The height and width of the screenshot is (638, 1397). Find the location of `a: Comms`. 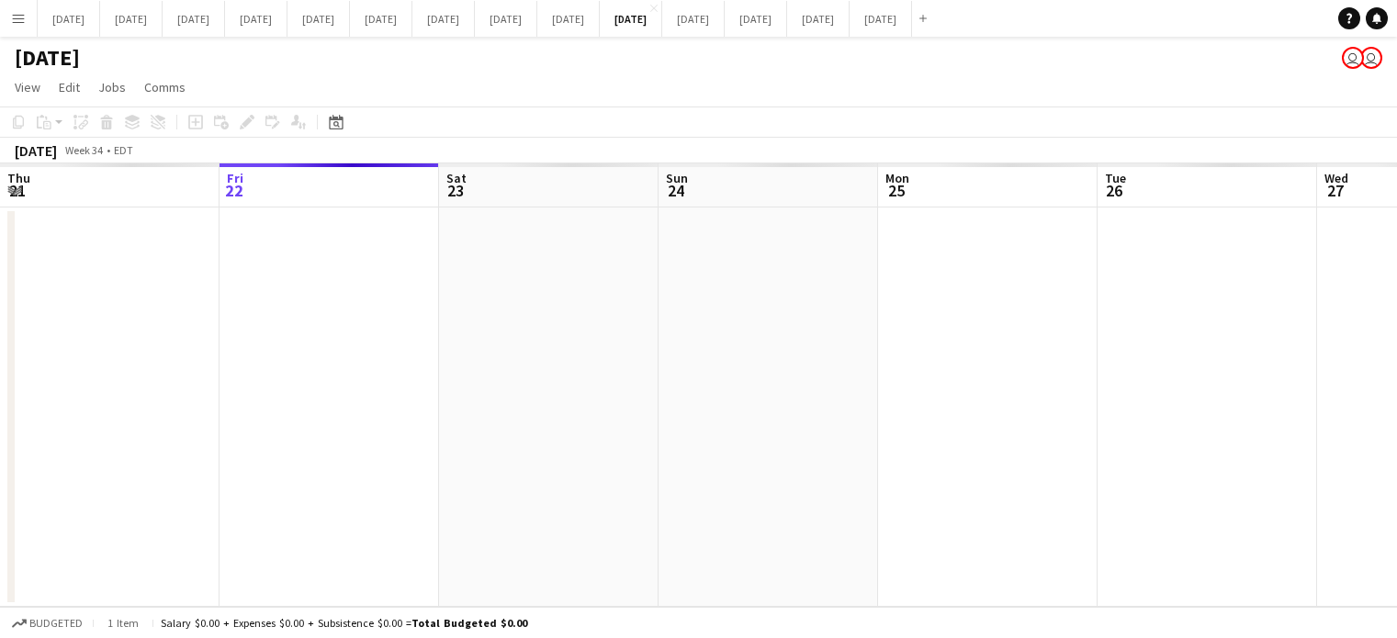

a: Comms is located at coordinates (164, 87).